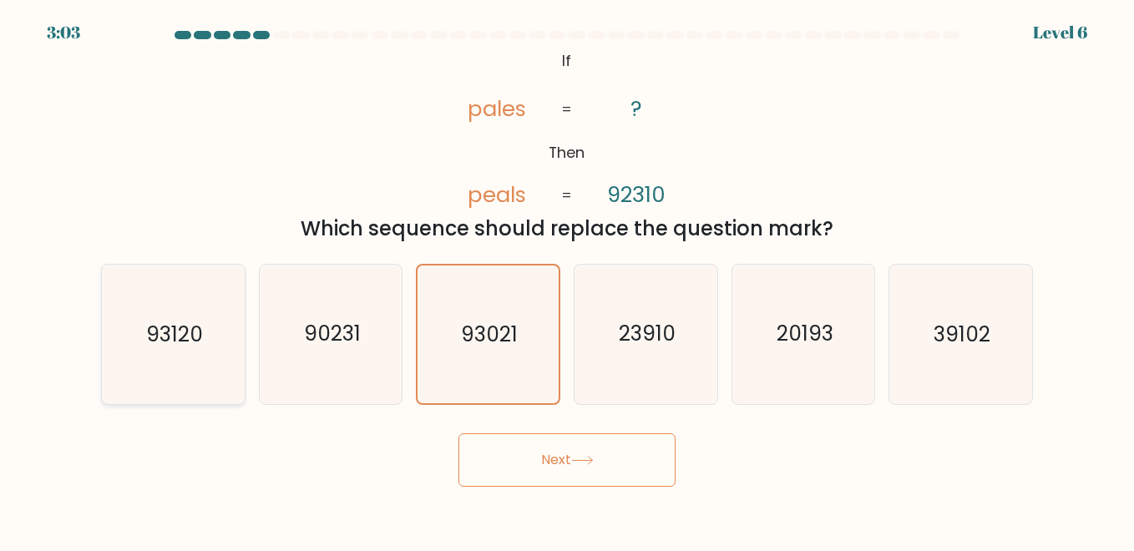  What do you see at coordinates (805, 334) in the screenshot?
I see `text: 20193` at bounding box center [805, 334].